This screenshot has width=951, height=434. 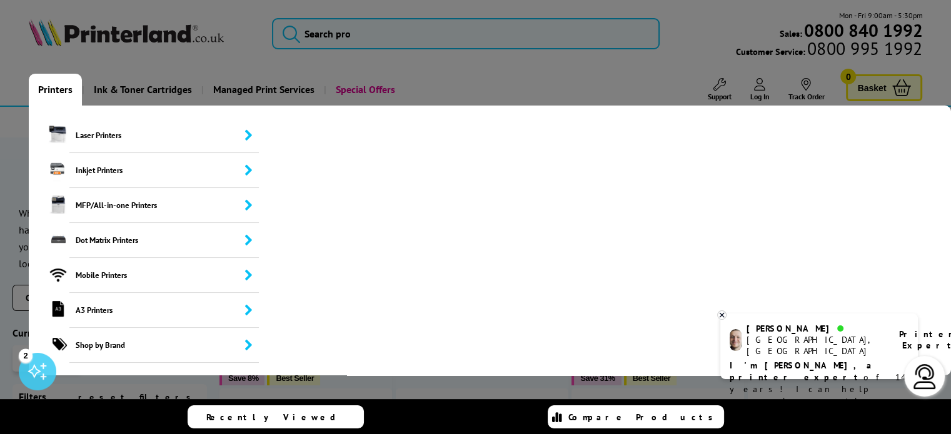 I want to click on div: 2, so click(x=26, y=356).